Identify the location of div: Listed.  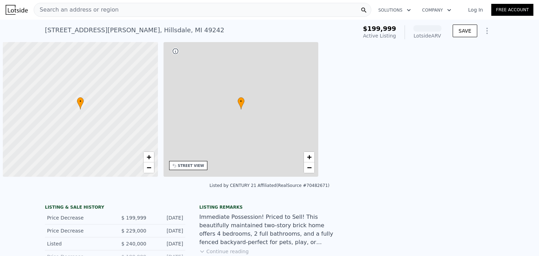
(78, 244).